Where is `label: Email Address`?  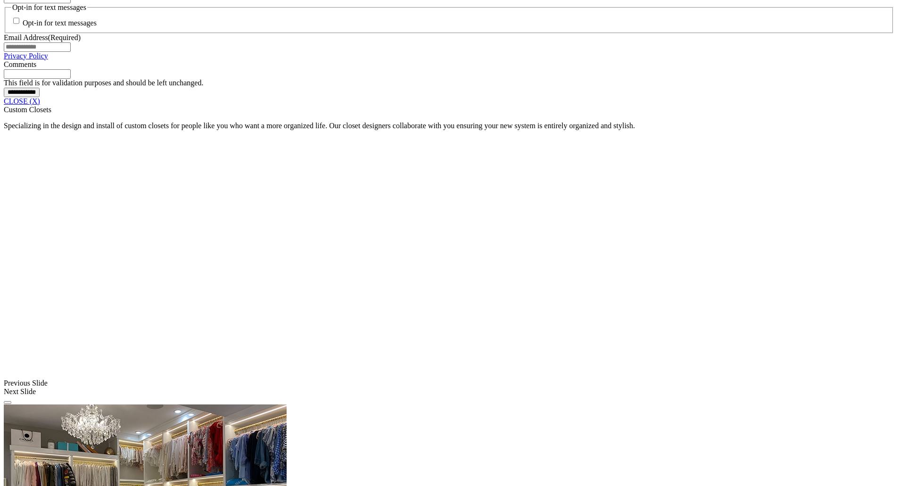 label: Email Address is located at coordinates (42, 37).